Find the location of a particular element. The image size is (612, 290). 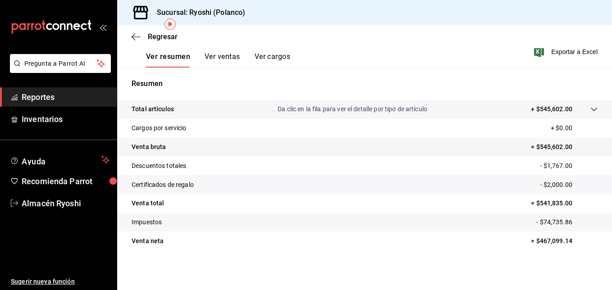

span: Exportar a Excel is located at coordinates (567, 52).